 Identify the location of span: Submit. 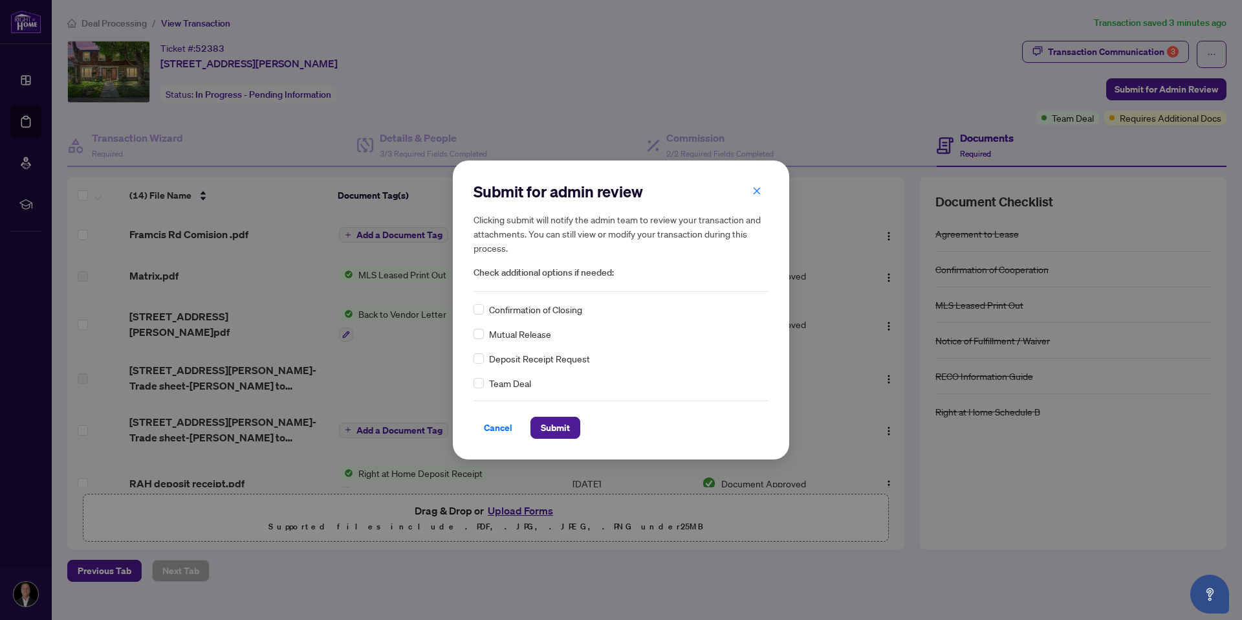
(555, 427).